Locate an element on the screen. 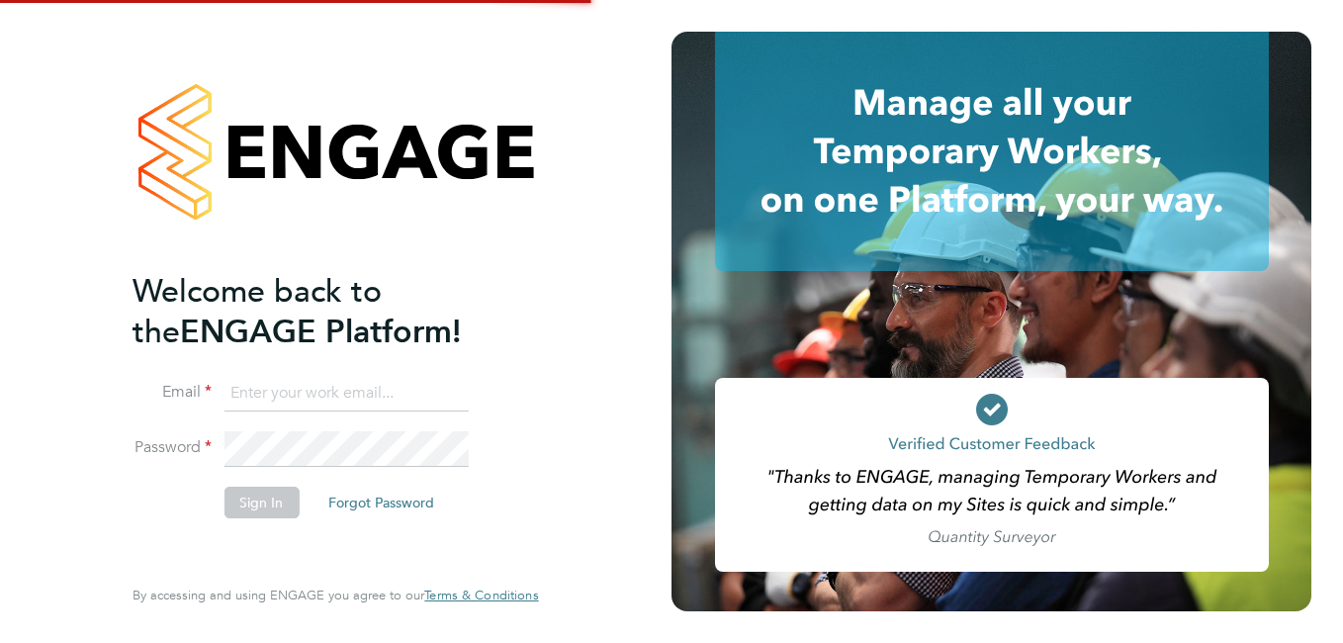  span: Welcome back to the is located at coordinates (257, 312).